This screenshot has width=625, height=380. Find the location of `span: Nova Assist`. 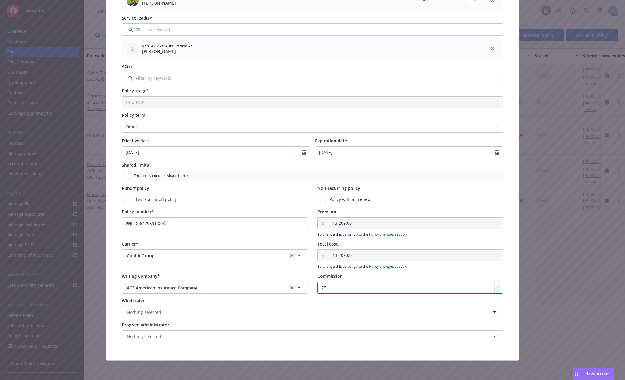

span: Nova Assist is located at coordinates (597, 373).